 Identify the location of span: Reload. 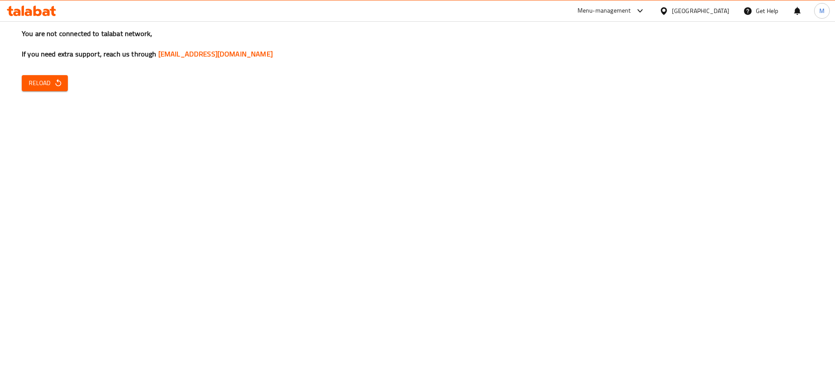
(45, 83).